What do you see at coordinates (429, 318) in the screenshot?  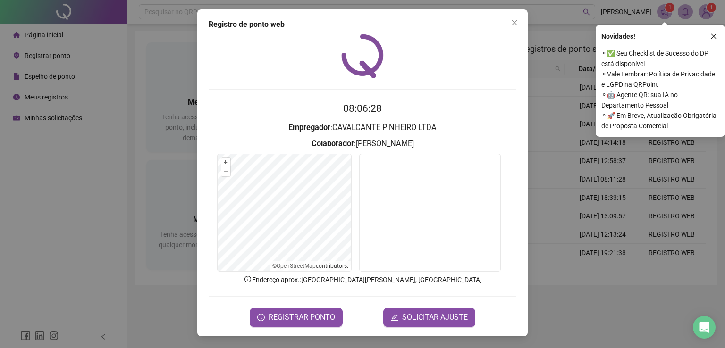 I see `button: editSOLICITAR AJUSTE` at bounding box center [429, 318].